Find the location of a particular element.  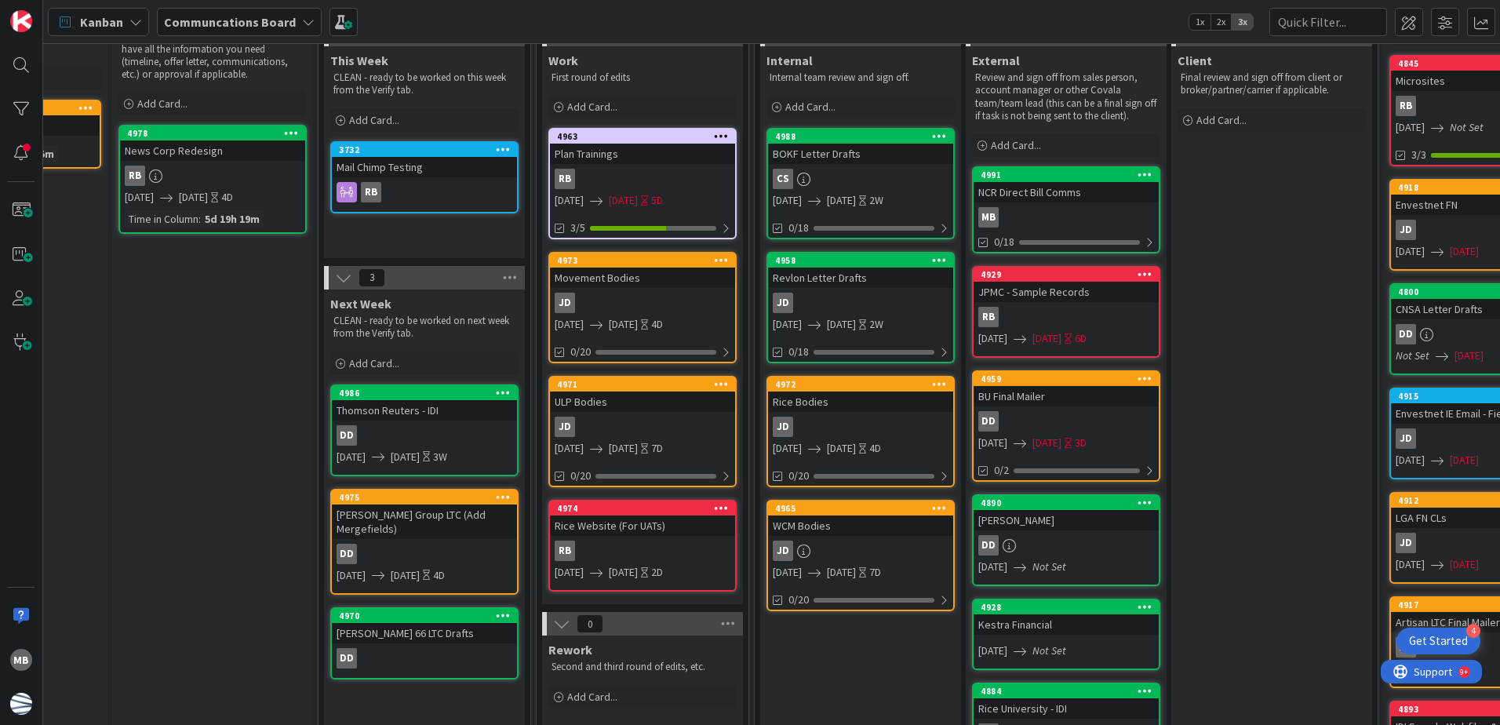

div: NCR Direct Bill Comms is located at coordinates (1066, 192).